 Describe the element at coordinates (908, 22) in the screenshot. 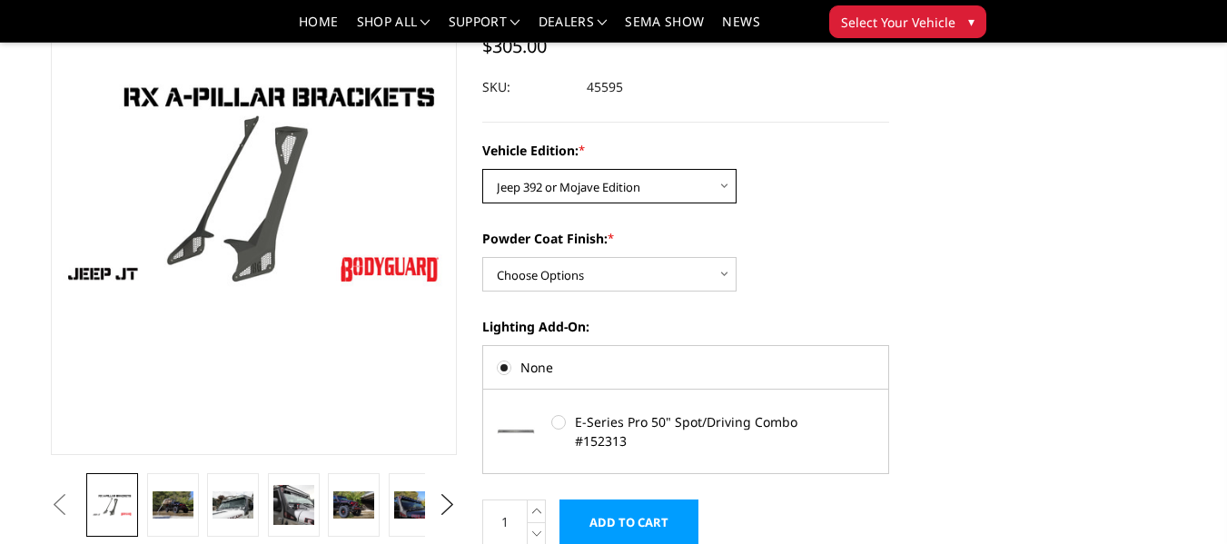

I see `button: Select Your Vehicle` at that location.